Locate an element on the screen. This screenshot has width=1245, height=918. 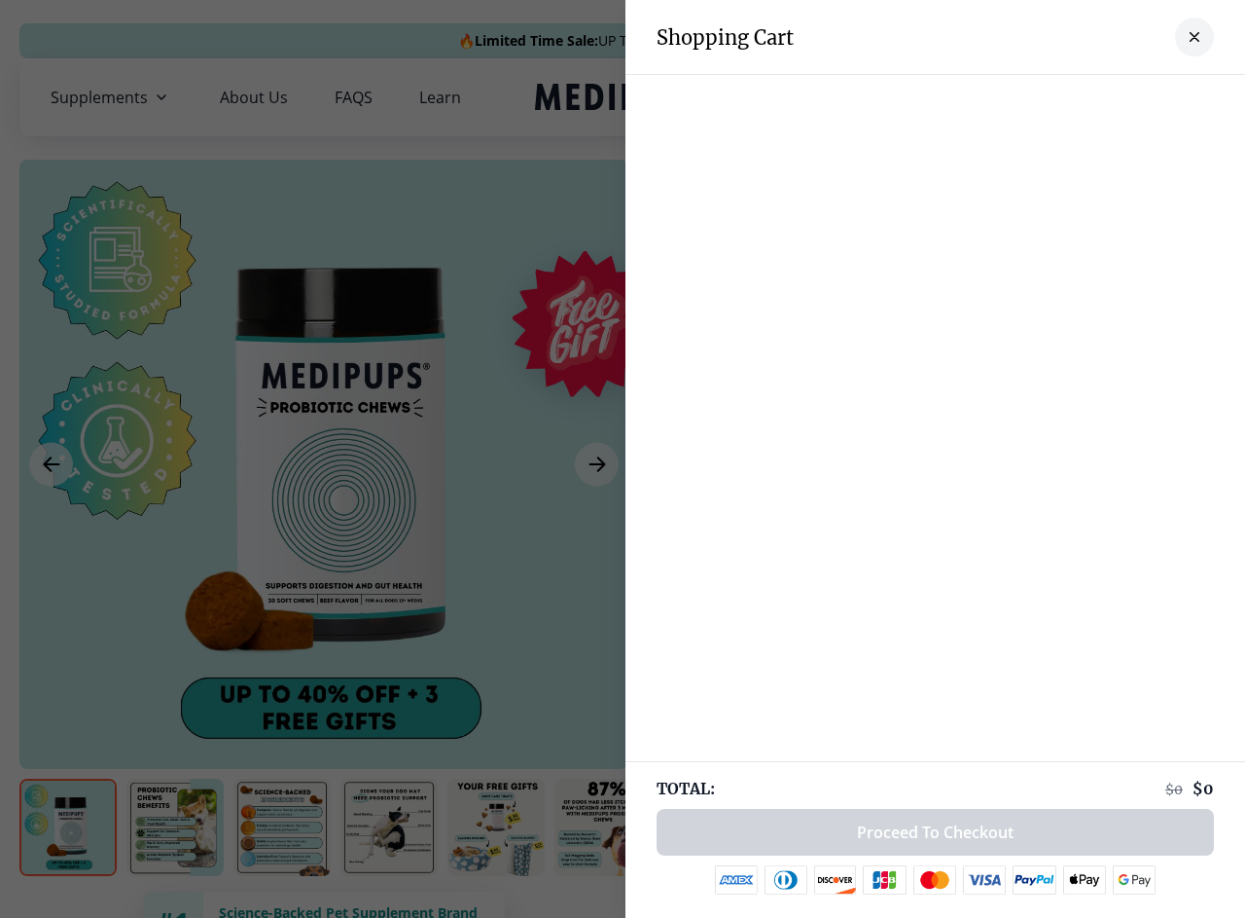
h3: Shopping Cart is located at coordinates (725, 37).